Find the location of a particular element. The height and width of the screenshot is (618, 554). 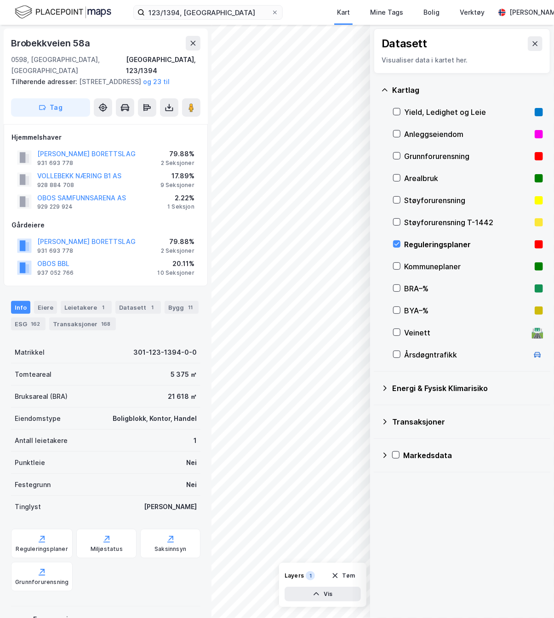

div: Energi & Fysisk Klimarisiko is located at coordinates (467, 388).